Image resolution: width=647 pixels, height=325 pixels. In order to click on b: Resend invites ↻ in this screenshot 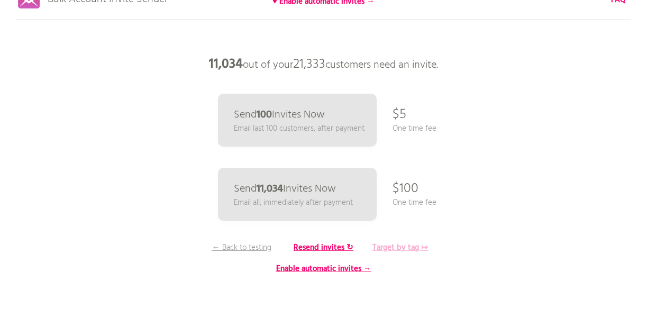, I will do `click(323, 247)`.